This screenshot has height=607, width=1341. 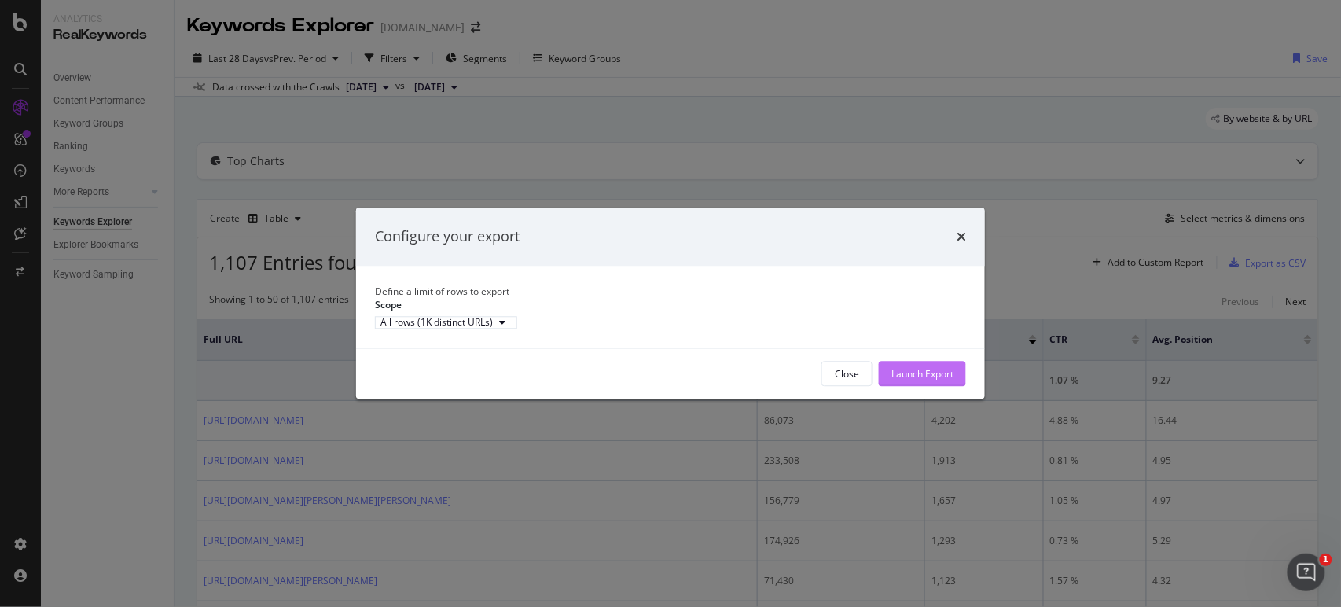 What do you see at coordinates (1326, 560) in the screenshot?
I see `span: 1` at bounding box center [1326, 560].